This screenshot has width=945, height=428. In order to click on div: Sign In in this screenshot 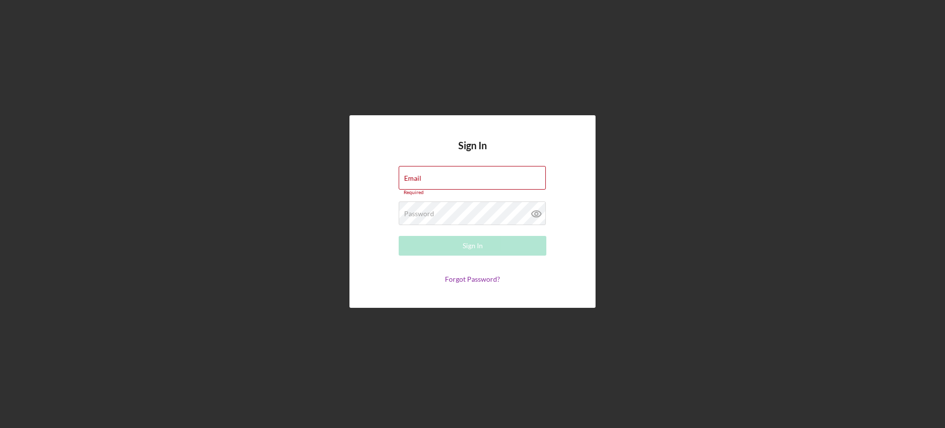, I will do `click(473, 246)`.